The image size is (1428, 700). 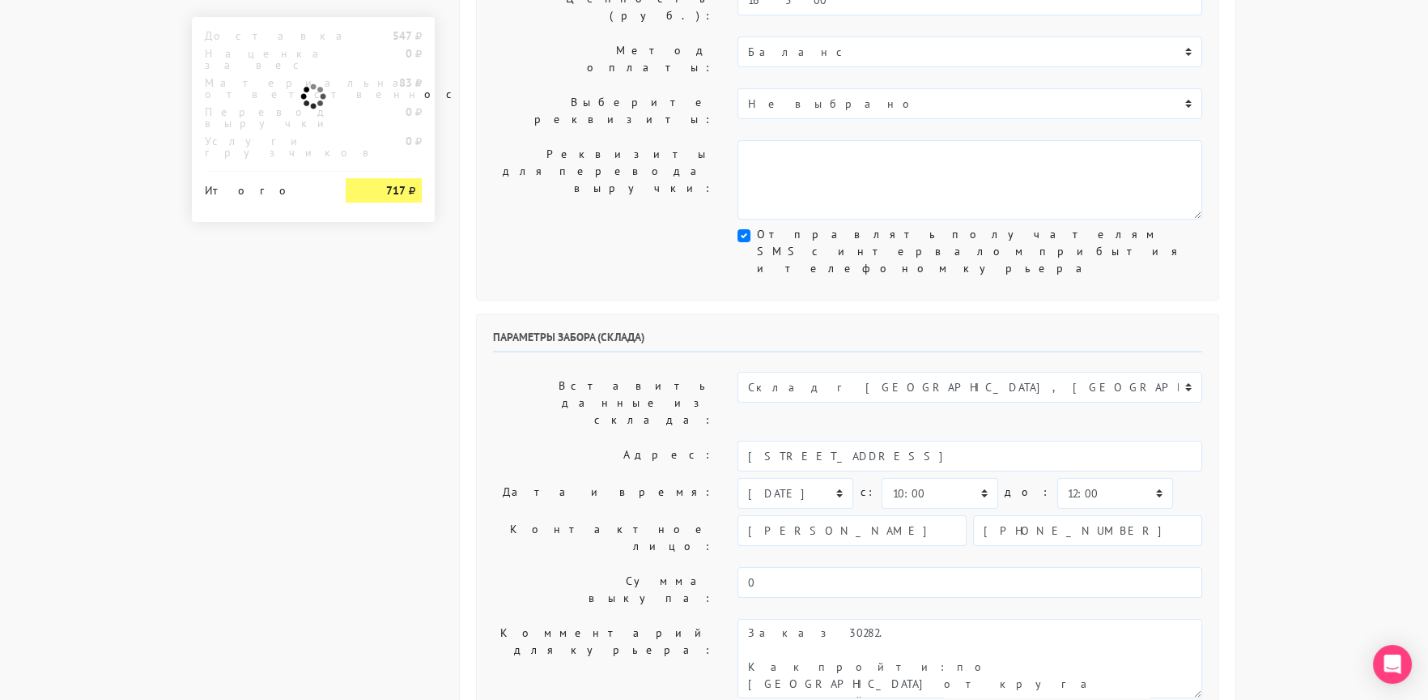 What do you see at coordinates (1087, 530) in the screenshot?
I see `input: Телефон` at bounding box center [1087, 530].